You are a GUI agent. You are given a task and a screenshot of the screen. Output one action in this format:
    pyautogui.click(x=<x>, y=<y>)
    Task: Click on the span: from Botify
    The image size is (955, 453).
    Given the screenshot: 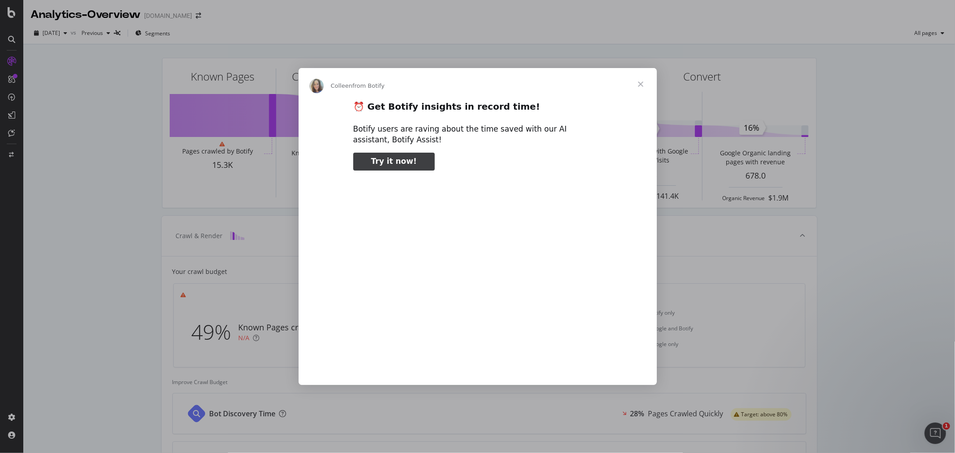 What is the action you would take?
    pyautogui.click(x=369, y=86)
    